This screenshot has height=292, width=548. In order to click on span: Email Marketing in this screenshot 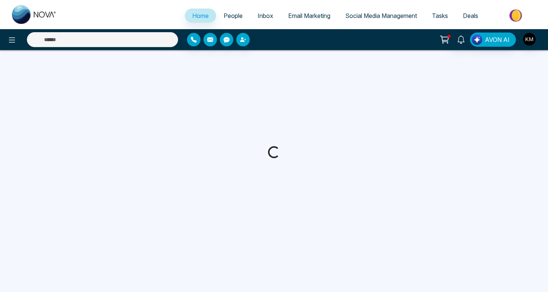, I will do `click(309, 16)`.